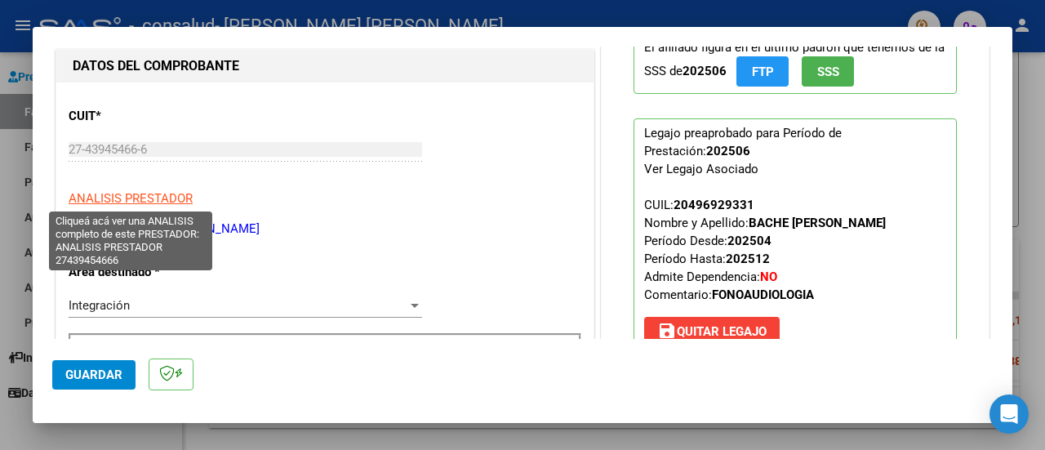  Describe the element at coordinates (748, 259) in the screenshot. I see `strong: 202512` at that location.